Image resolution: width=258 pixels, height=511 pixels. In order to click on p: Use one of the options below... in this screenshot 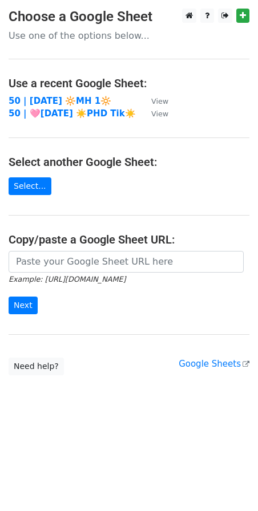, I will do `click(129, 35)`.